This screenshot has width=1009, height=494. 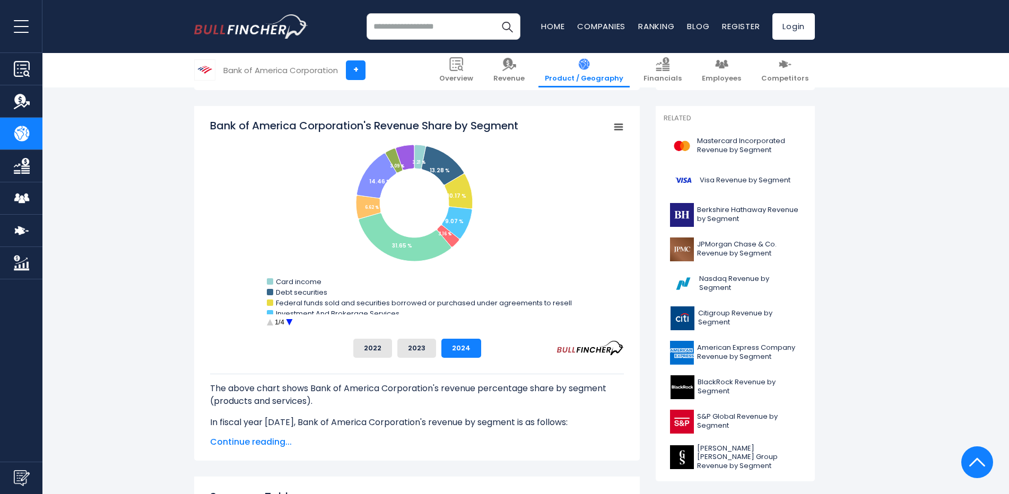 I want to click on span: Berkshire Hathaway Revenue by Segment, so click(x=748, y=215).